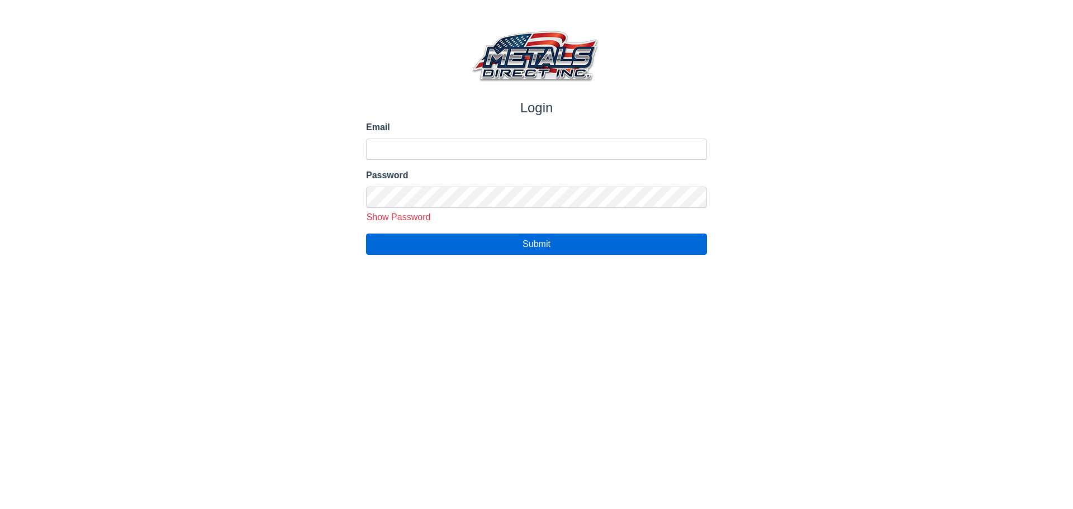  Describe the element at coordinates (537, 108) in the screenshot. I see `h1: Login` at that location.